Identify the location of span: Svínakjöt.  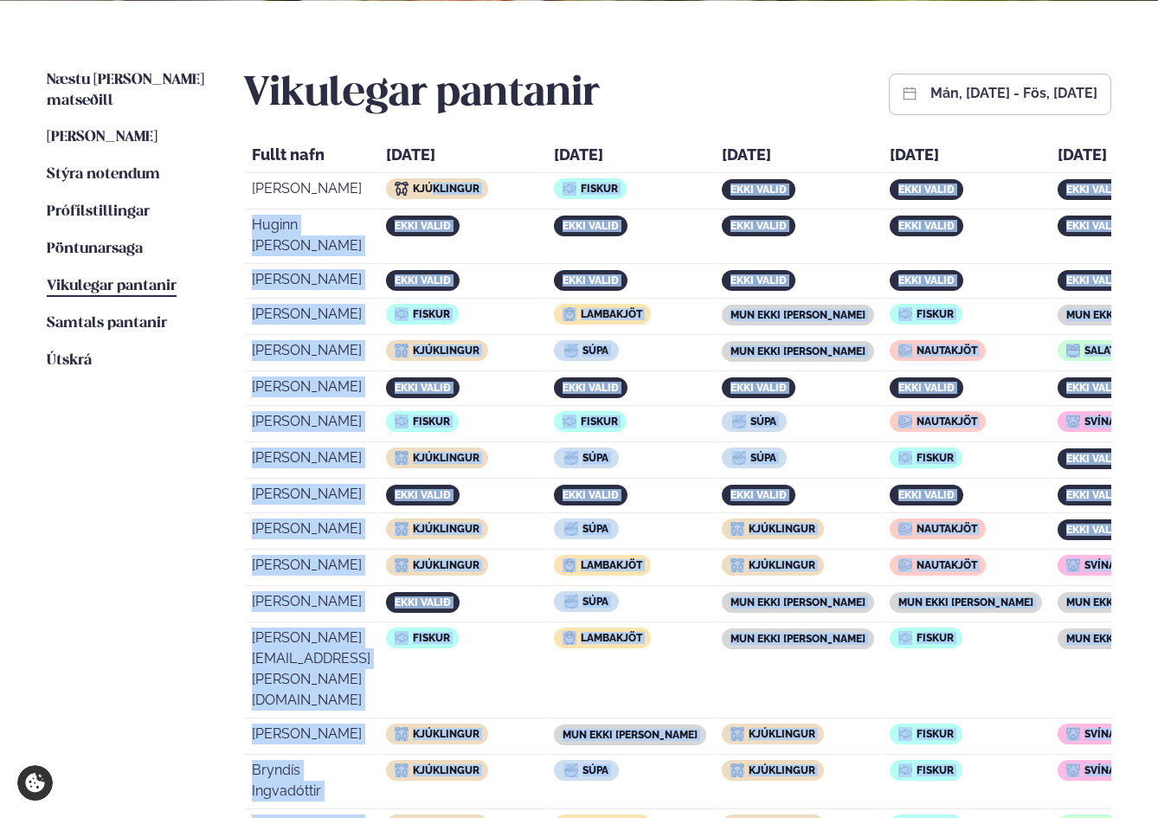
(1113, 770).